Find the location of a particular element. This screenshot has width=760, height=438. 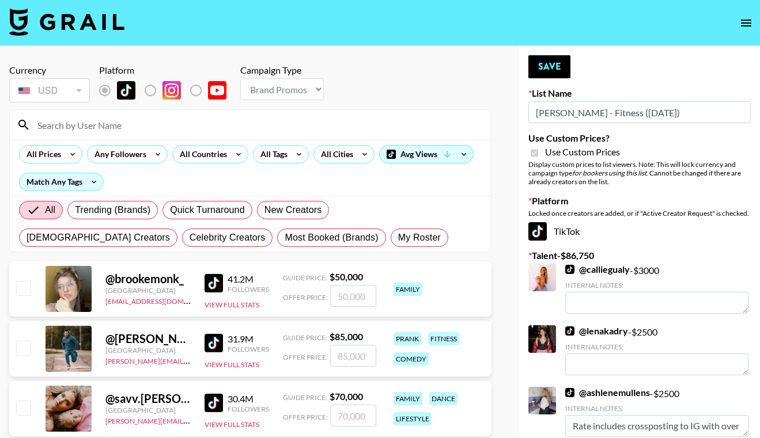

div: prank is located at coordinates (407, 339).